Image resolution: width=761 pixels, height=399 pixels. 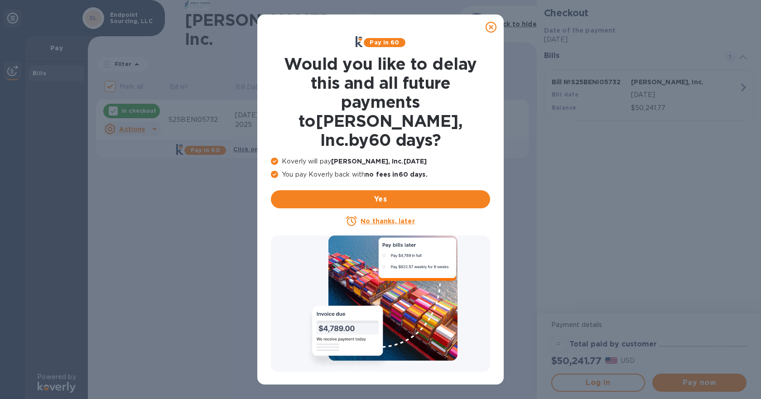 I want to click on p: You pay Koverly back with, so click(x=380, y=174).